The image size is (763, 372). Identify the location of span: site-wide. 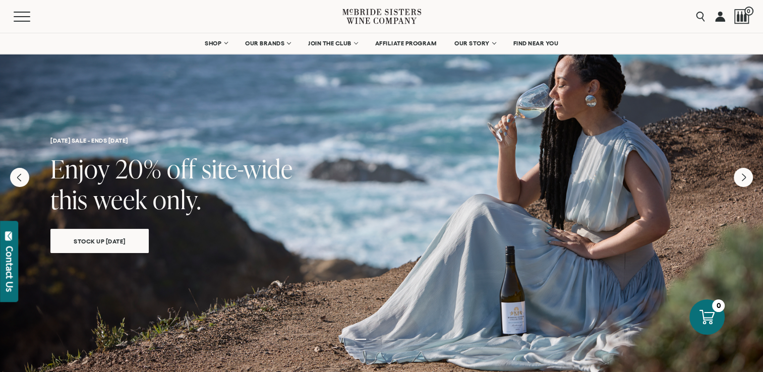
(247, 168).